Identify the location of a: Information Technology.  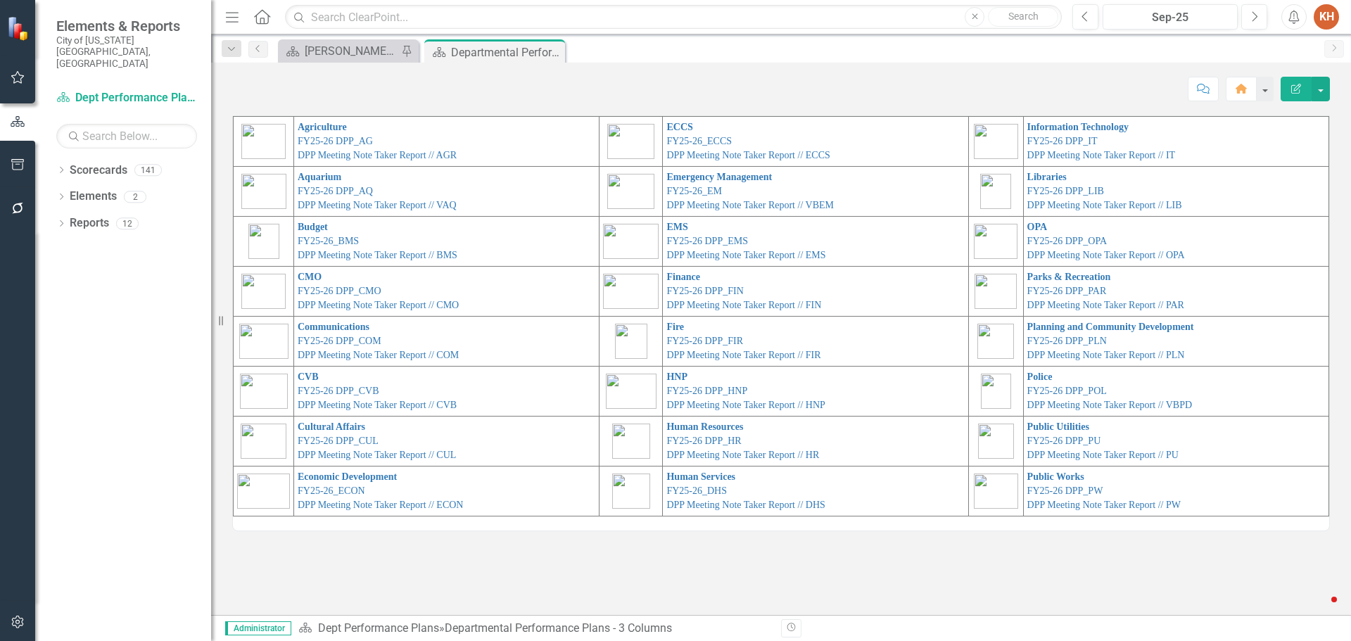
(1078, 127).